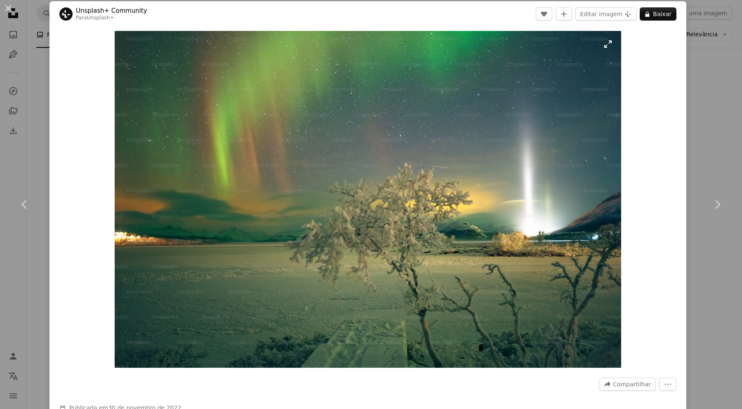  What do you see at coordinates (606, 14) in the screenshot?
I see `button: Editar imagem` at bounding box center [606, 14].